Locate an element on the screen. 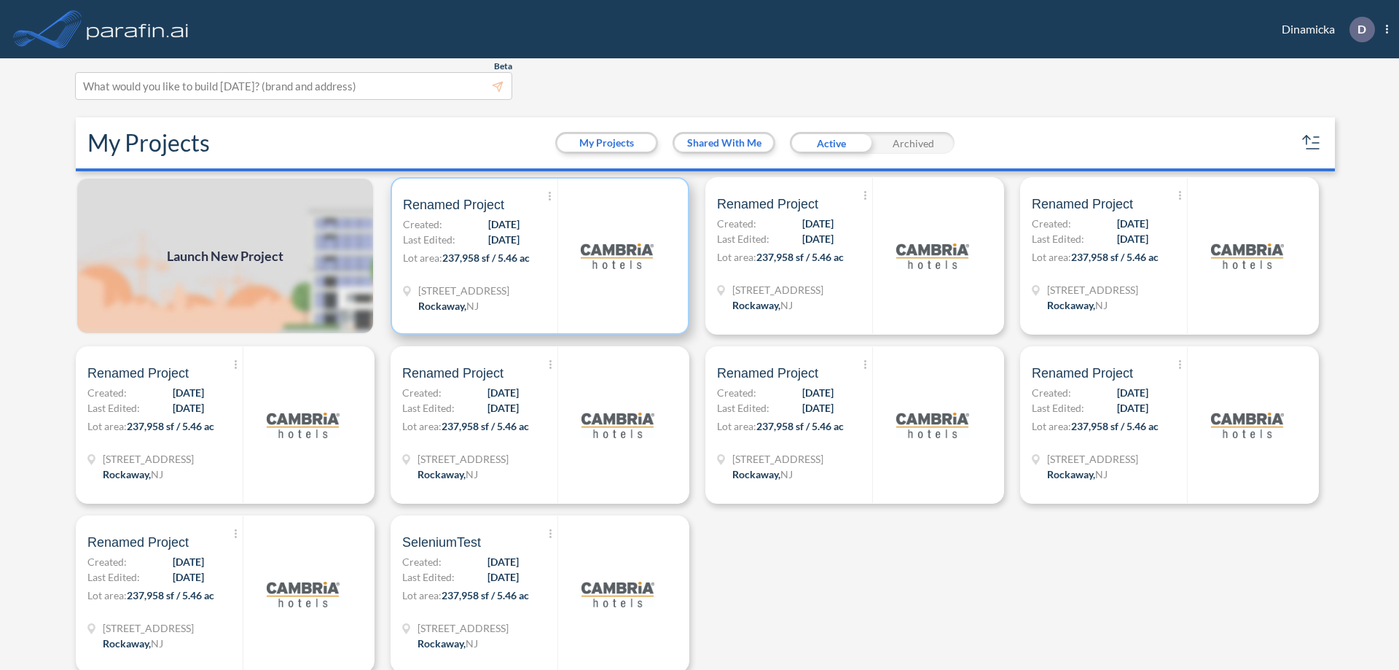 This screenshot has height=670, width=1399. h2: My Projects is located at coordinates (149, 143).